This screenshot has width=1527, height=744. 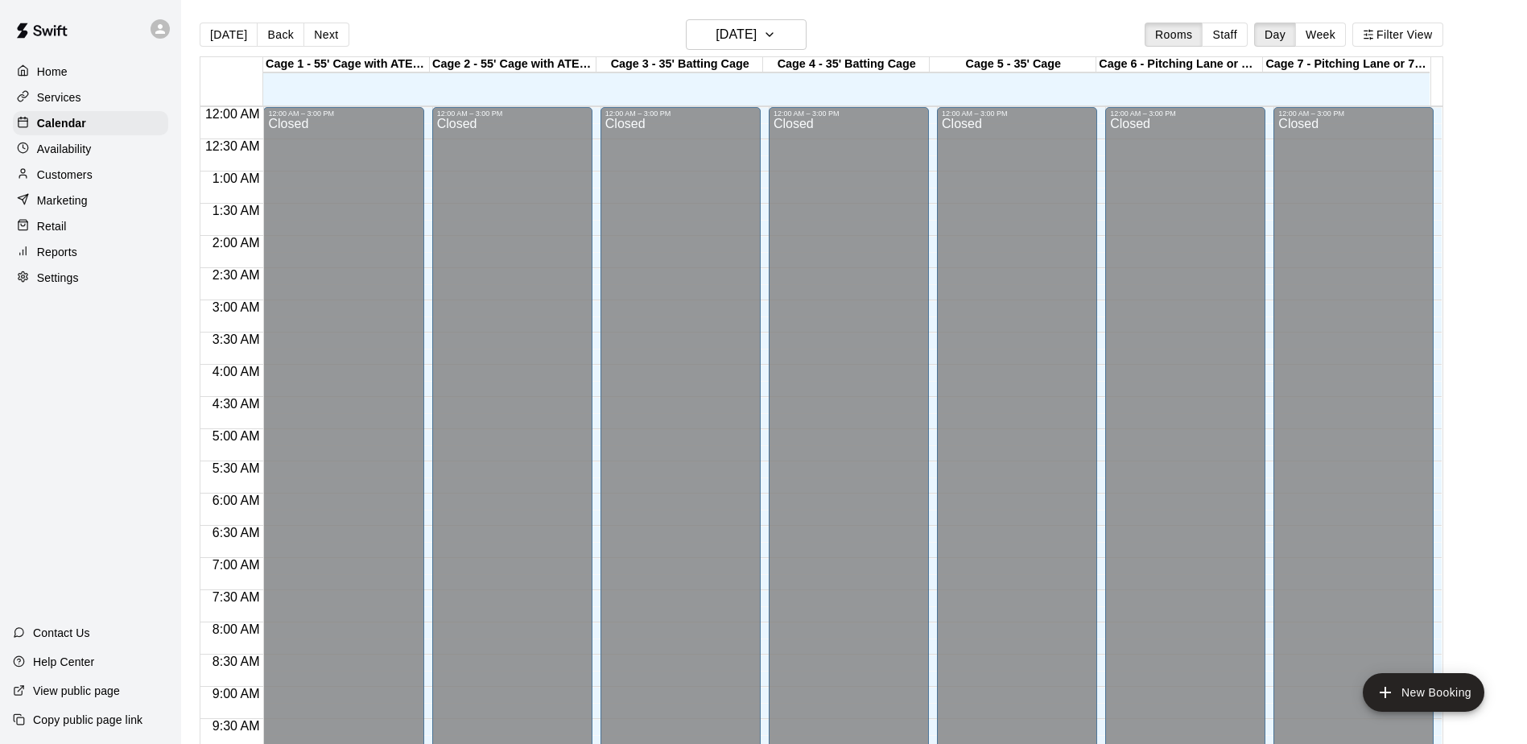 What do you see at coordinates (1173, 35) in the screenshot?
I see `button: Rooms` at bounding box center [1173, 35].